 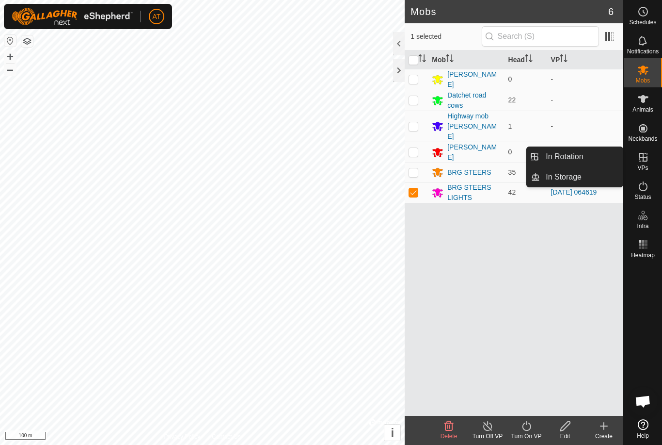 What do you see at coordinates (469, 172) in the screenshot?
I see `div: BRG STEERS` at bounding box center [469, 172].